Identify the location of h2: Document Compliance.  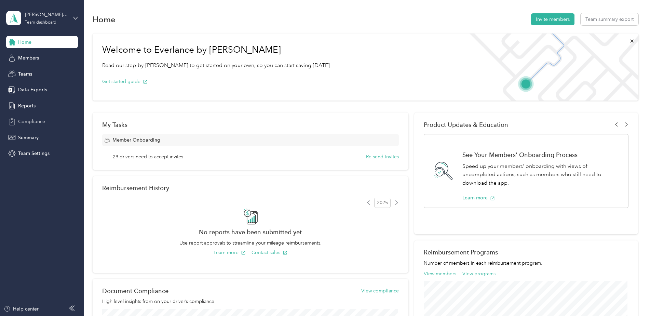
(135, 291).